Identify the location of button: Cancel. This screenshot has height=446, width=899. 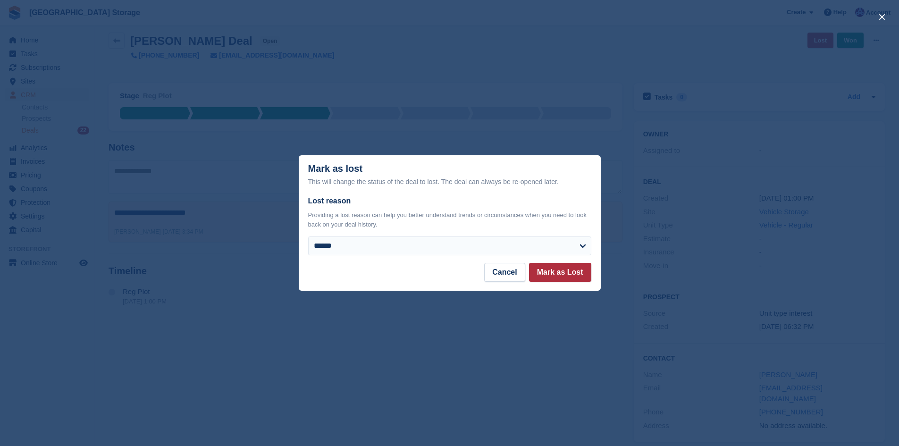
(504, 272).